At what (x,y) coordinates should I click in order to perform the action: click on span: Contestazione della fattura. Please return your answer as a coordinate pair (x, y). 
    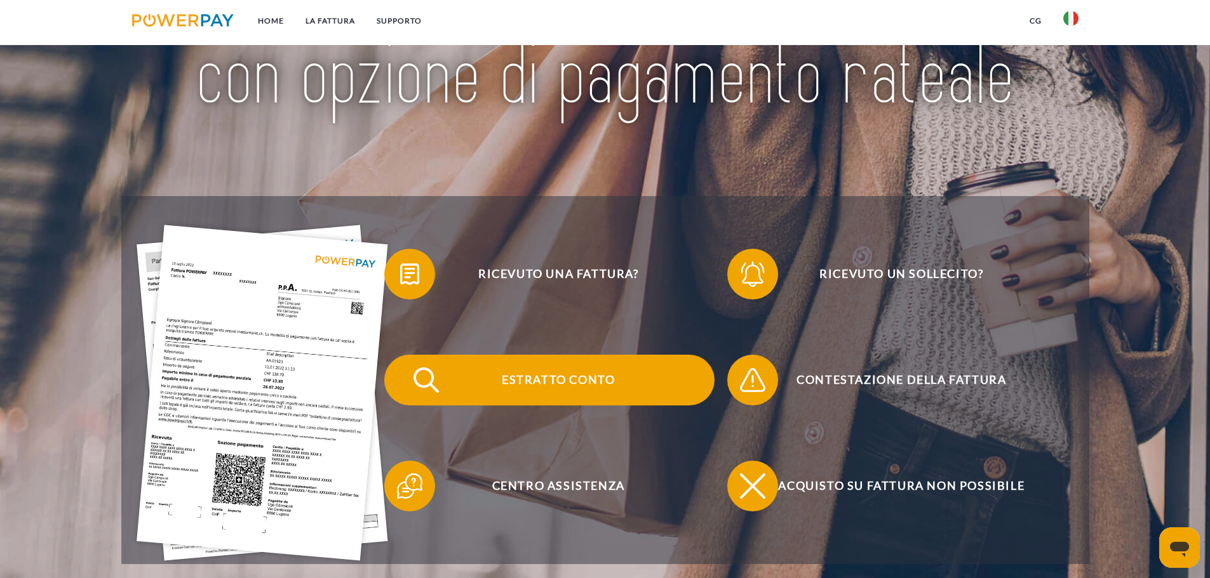
    Looking at the image, I should click on (901, 380).